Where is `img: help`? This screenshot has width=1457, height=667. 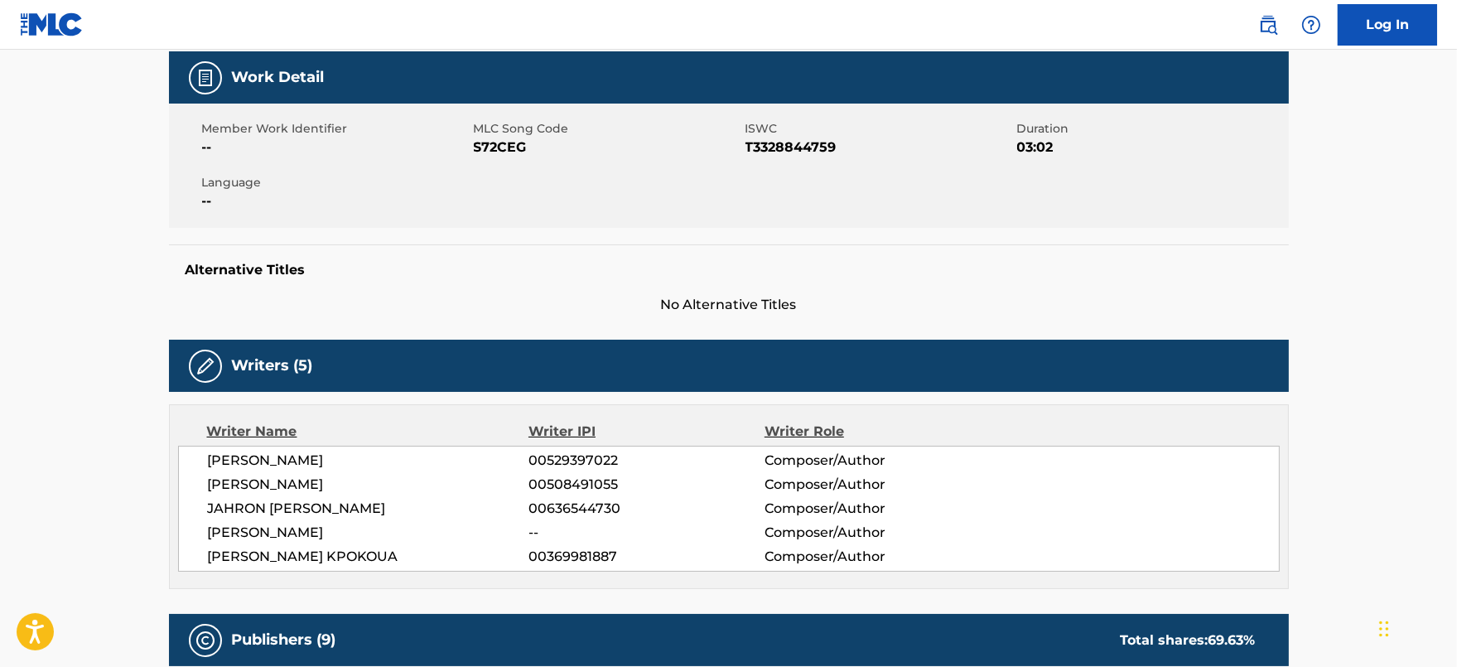
img: help is located at coordinates (1312, 25).